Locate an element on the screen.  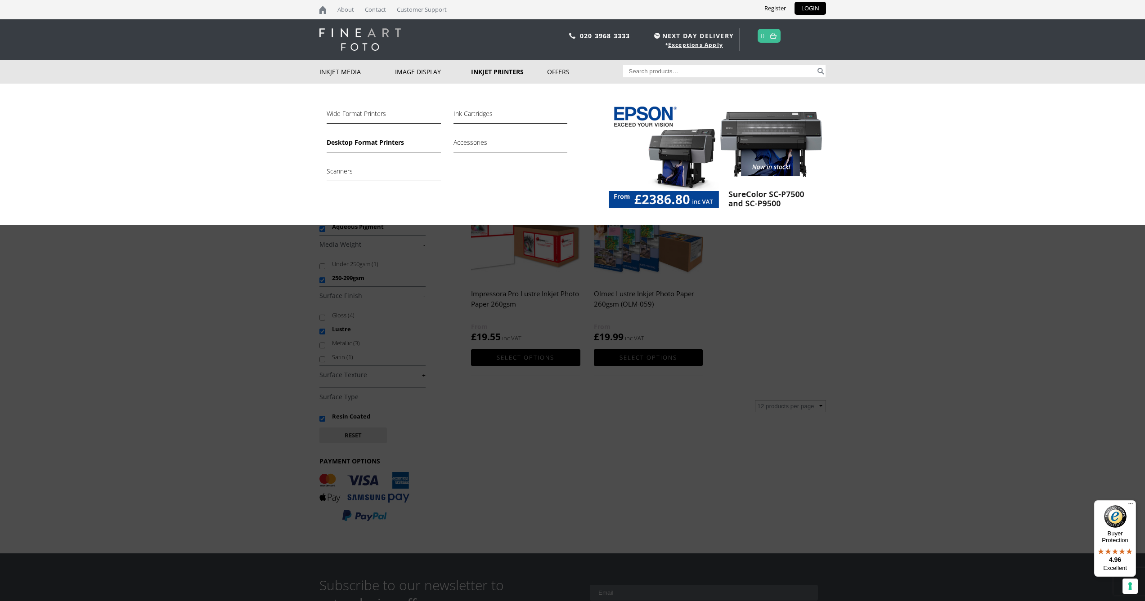
input: Search products… is located at coordinates (719, 71).